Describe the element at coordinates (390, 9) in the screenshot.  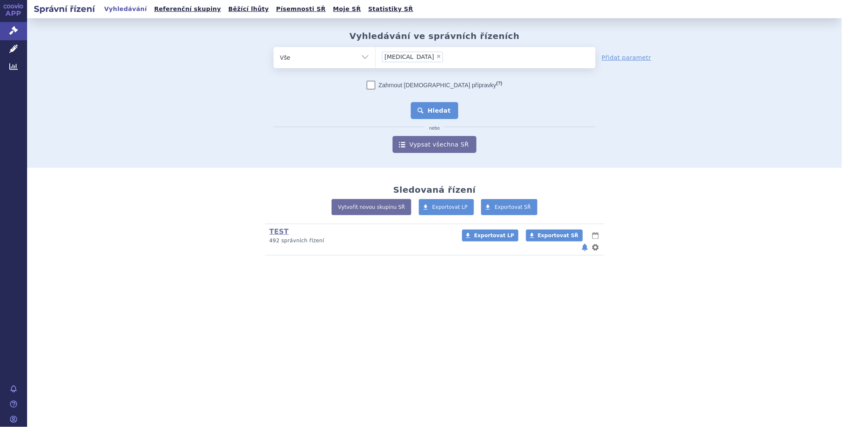
I see `a: Statistiky SŘ` at that location.